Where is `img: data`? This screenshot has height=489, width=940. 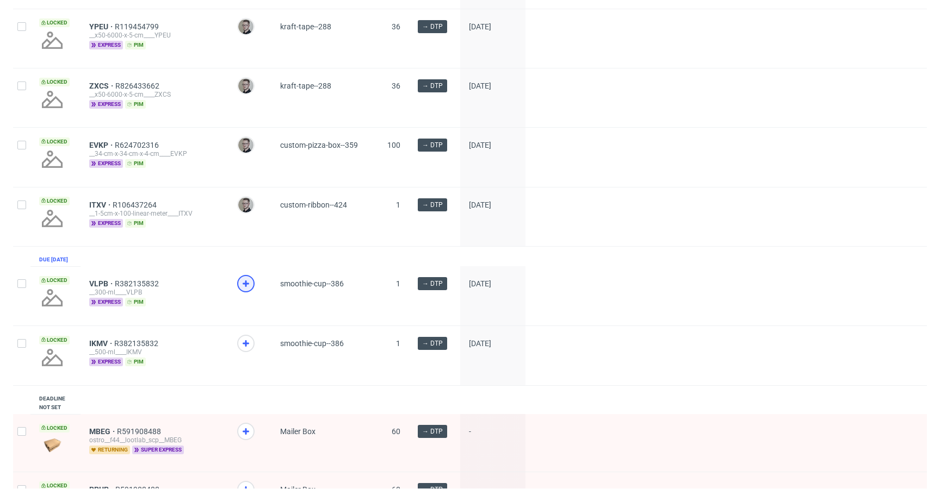
img: data is located at coordinates (52, 445).